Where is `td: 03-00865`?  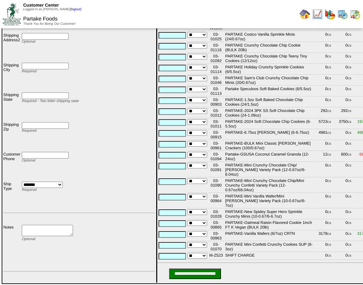
td: 03-00865 is located at coordinates (216, 225).